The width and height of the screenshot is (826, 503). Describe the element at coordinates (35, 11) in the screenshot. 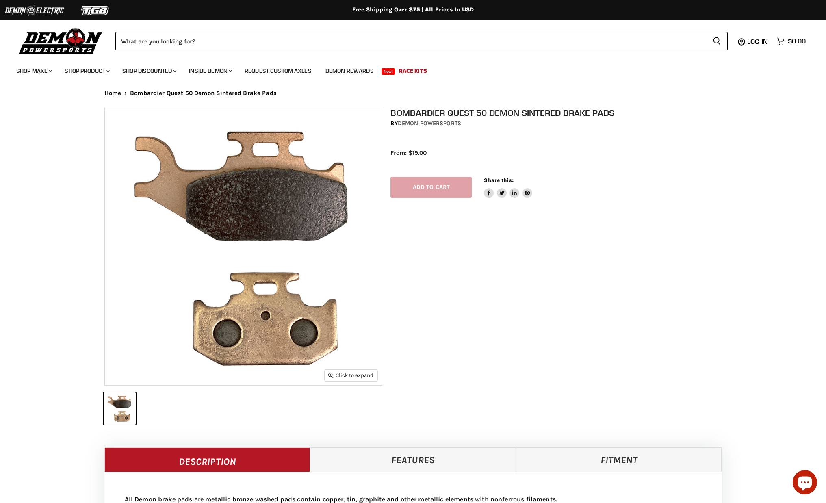

I see `img: Demon Electric Logo 2` at that location.